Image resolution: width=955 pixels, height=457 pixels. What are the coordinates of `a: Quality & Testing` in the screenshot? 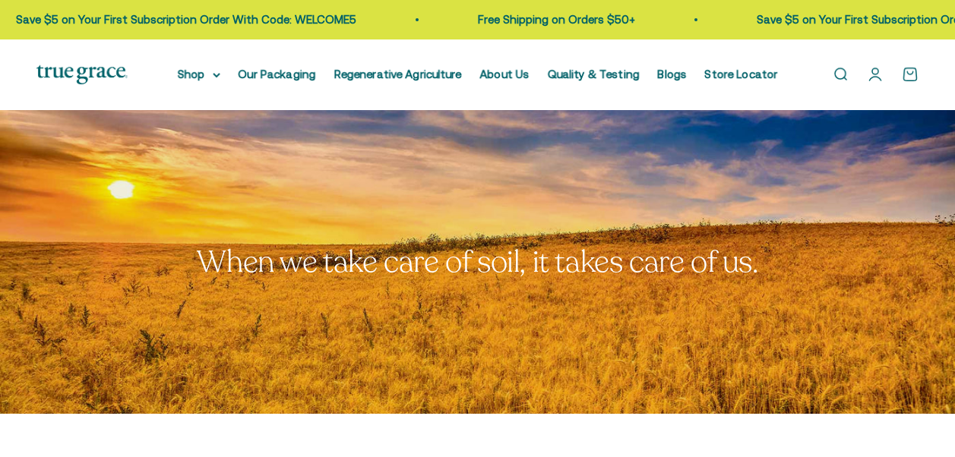 It's located at (593, 74).